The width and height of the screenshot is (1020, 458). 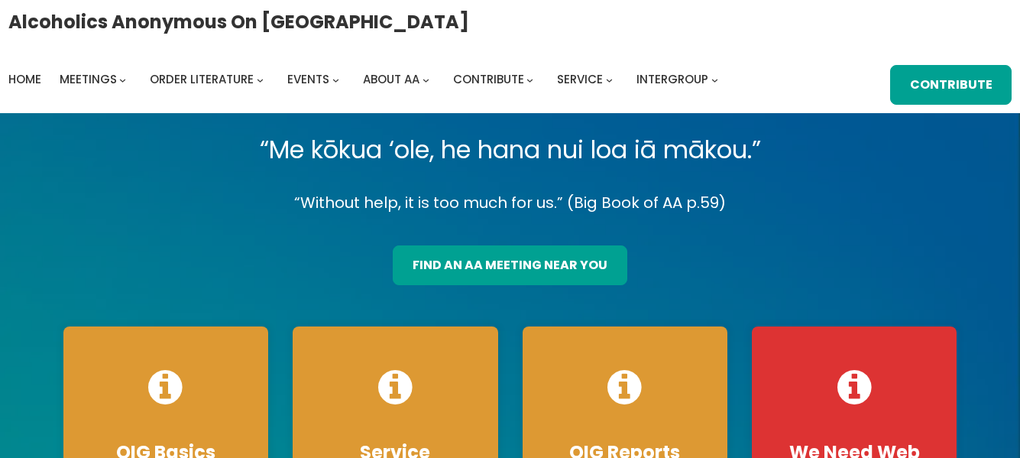 What do you see at coordinates (426, 79) in the screenshot?
I see `button: About AA submenu` at bounding box center [426, 79].